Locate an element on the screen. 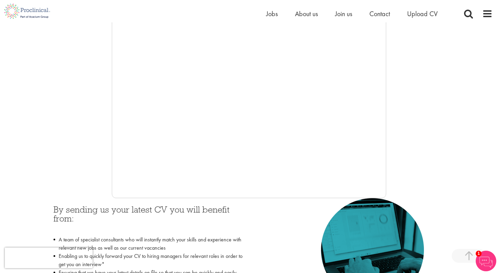  img: Chatbot is located at coordinates (486, 261).